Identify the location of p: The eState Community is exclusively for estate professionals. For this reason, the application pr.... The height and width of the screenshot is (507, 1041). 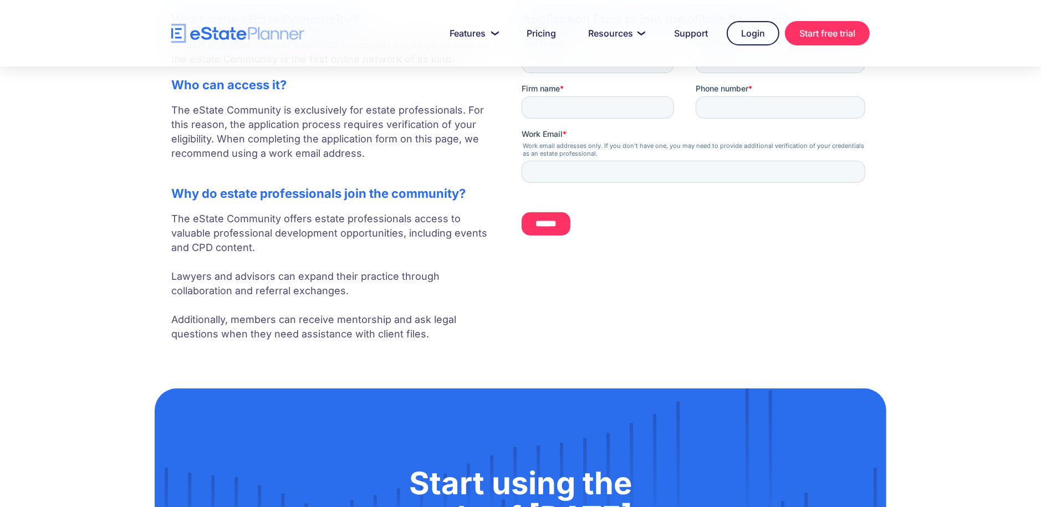
(335, 139).